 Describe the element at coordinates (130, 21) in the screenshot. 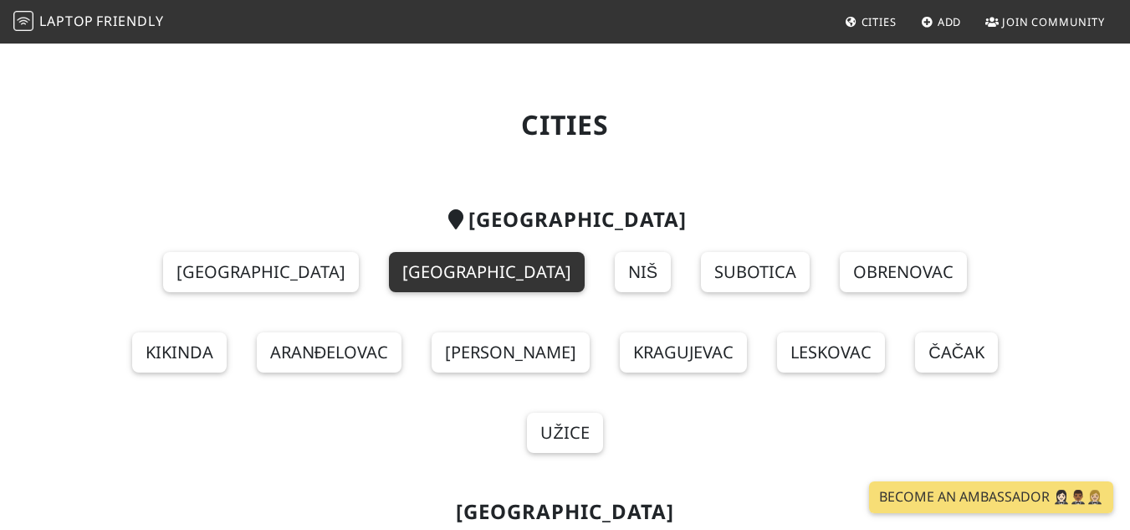

I see `span: Friendly` at that location.